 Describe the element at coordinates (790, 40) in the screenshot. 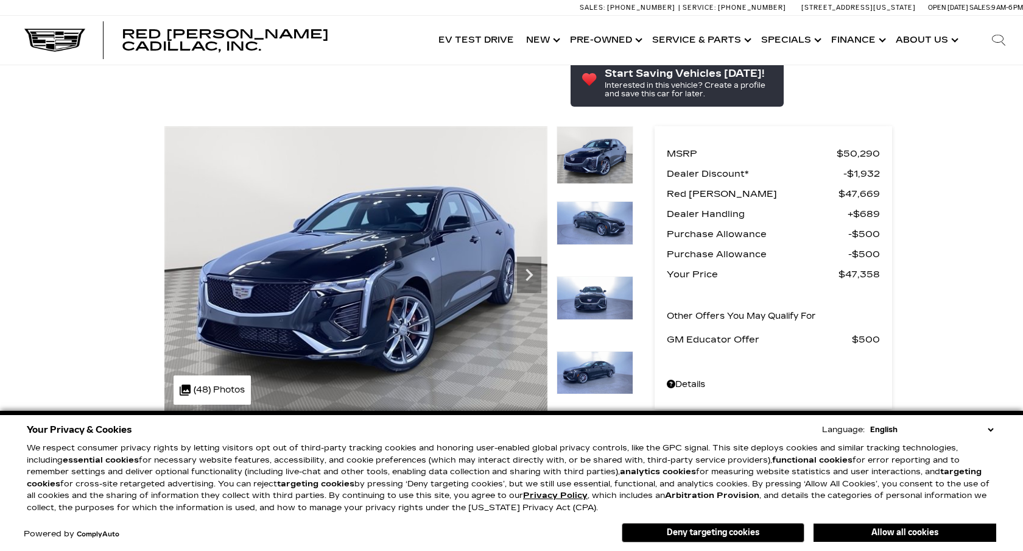

I see `a: Specials` at that location.